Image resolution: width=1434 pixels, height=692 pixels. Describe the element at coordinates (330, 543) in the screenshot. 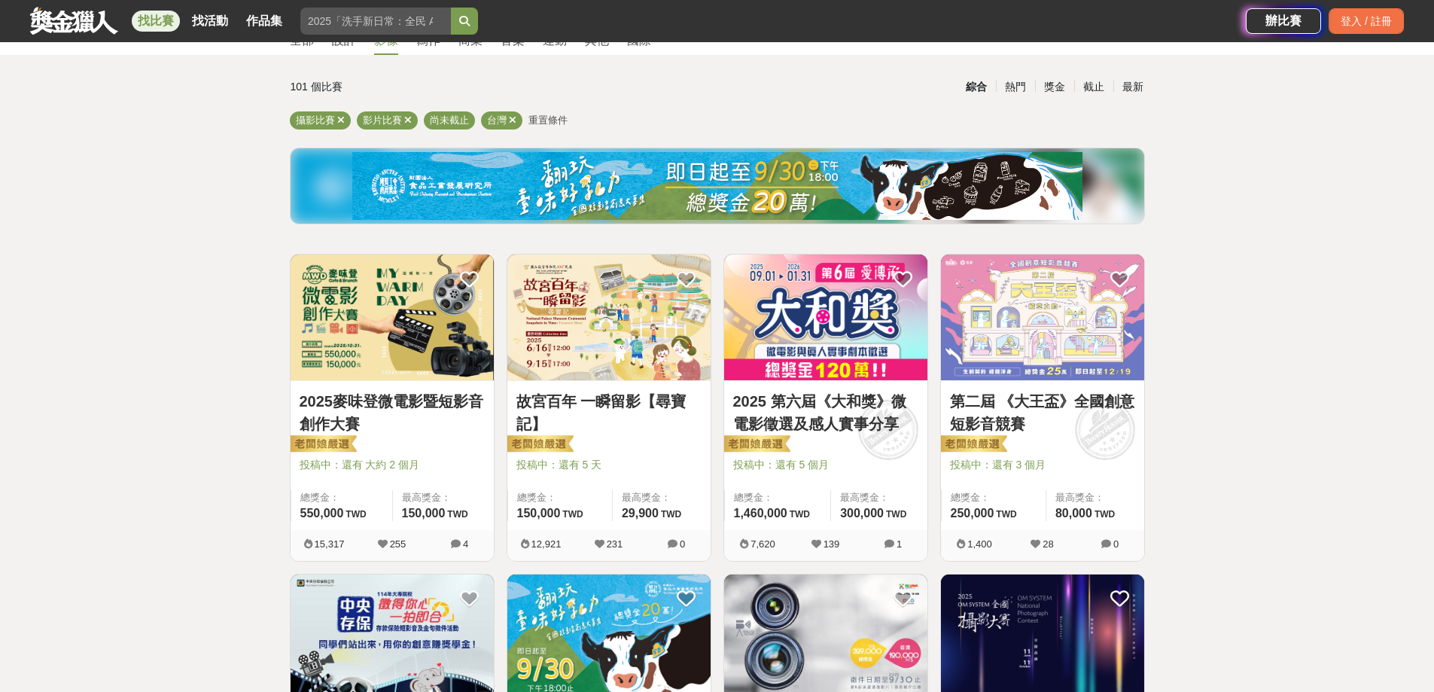

I see `span: 15,317` at that location.